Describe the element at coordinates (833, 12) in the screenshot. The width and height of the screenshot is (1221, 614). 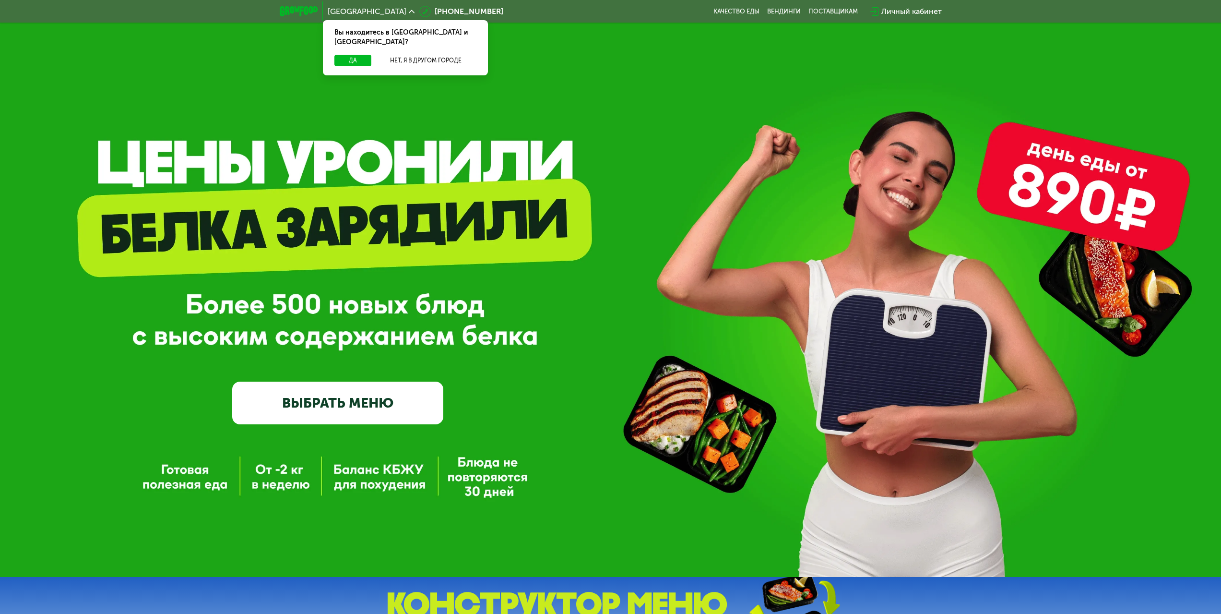
I see `div: поставщикам` at that location.